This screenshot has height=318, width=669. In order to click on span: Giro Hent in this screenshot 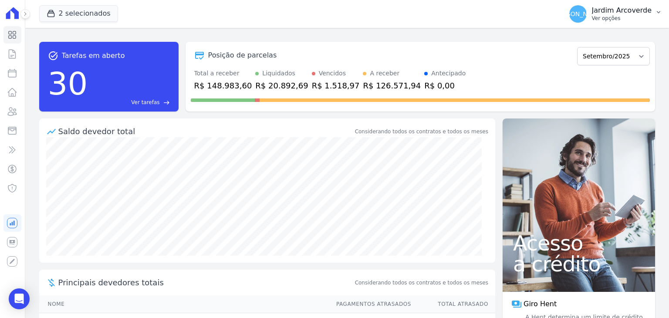, I will do `click(540, 304)`.